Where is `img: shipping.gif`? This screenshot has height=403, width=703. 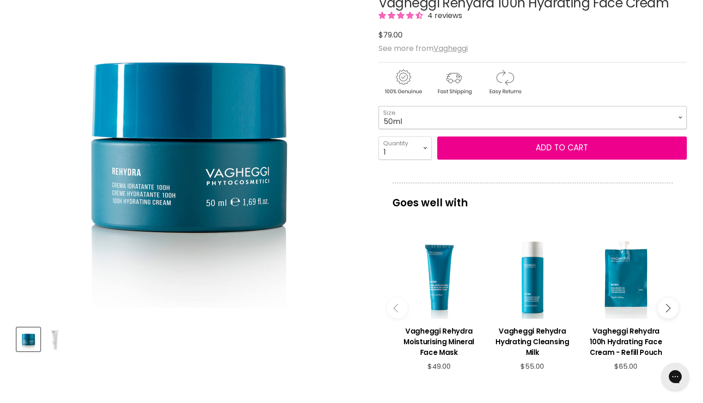
img: shipping.gif is located at coordinates (454, 82).